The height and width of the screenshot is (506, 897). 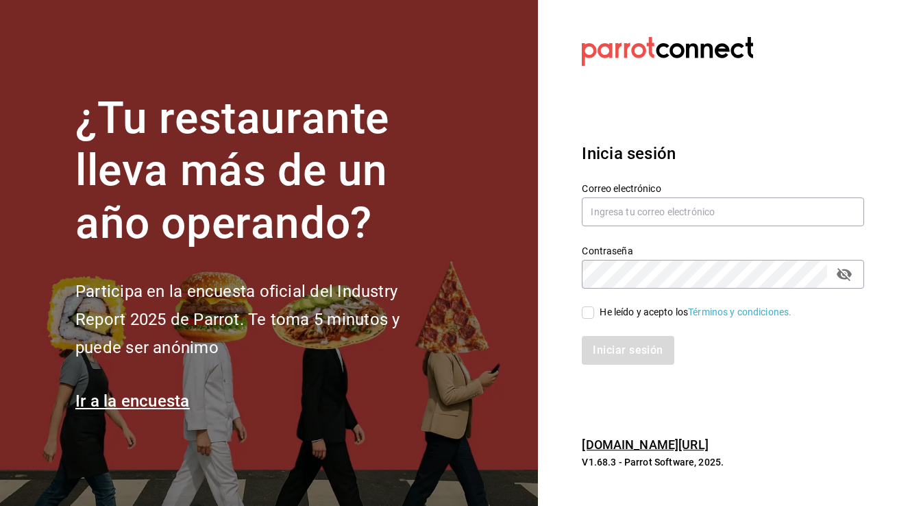 What do you see at coordinates (260, 319) in the screenshot?
I see `h2: Participa en la encuesta oficial del Industry Report 2025 de Parrot. Te toma 5 minutos y puede se...` at bounding box center [260, 319].